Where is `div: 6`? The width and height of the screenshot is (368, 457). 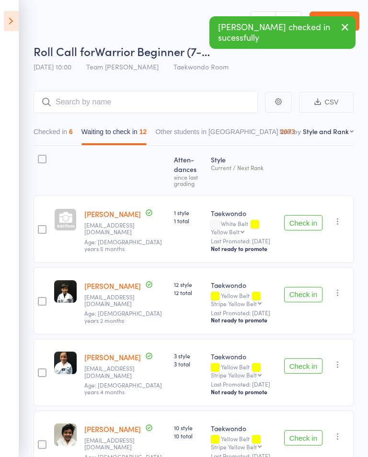
div: 6 is located at coordinates (71, 132).